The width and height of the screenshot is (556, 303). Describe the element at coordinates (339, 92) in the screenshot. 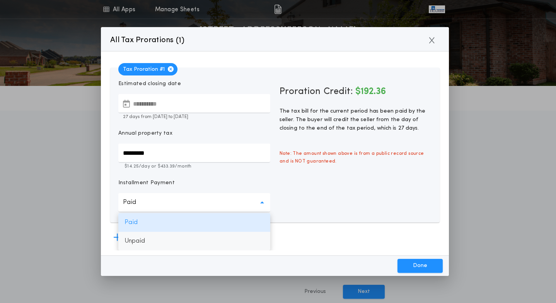

I see `span: Credit:` at that location.